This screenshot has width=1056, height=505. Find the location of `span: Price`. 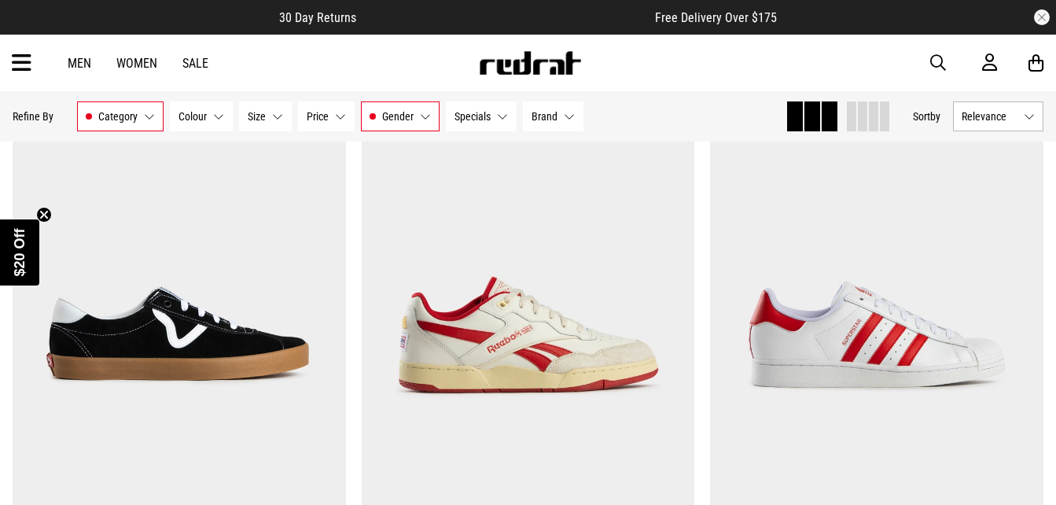

span: Price is located at coordinates (318, 116).